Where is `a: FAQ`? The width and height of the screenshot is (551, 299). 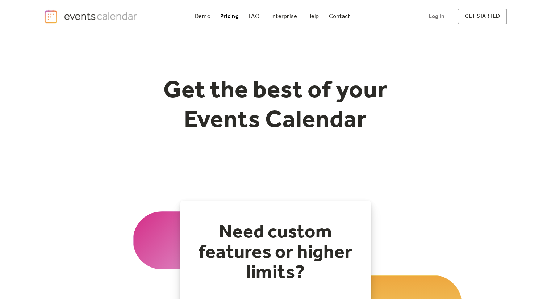 a: FAQ is located at coordinates (254, 16).